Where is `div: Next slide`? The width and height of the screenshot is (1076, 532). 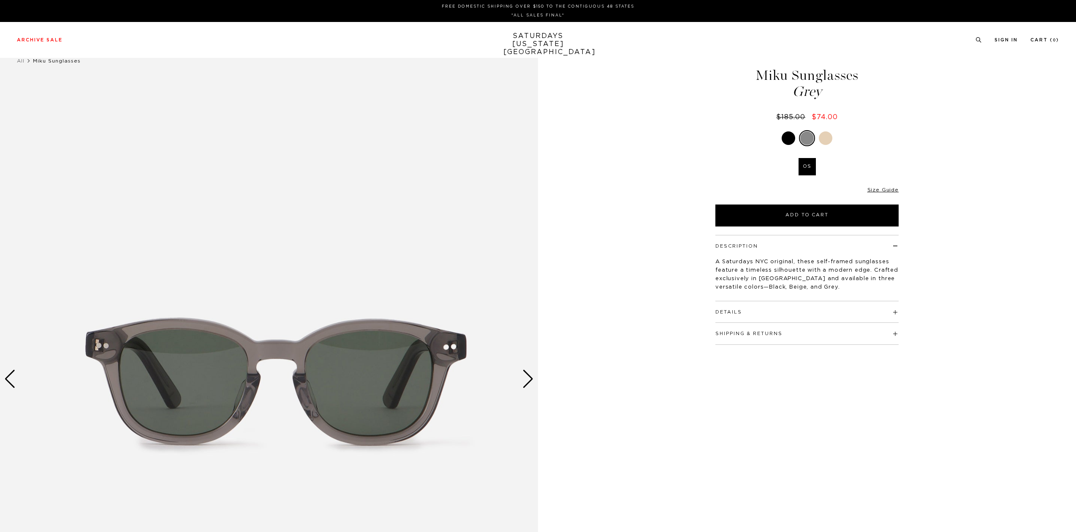
div: Next slide is located at coordinates (528, 379).